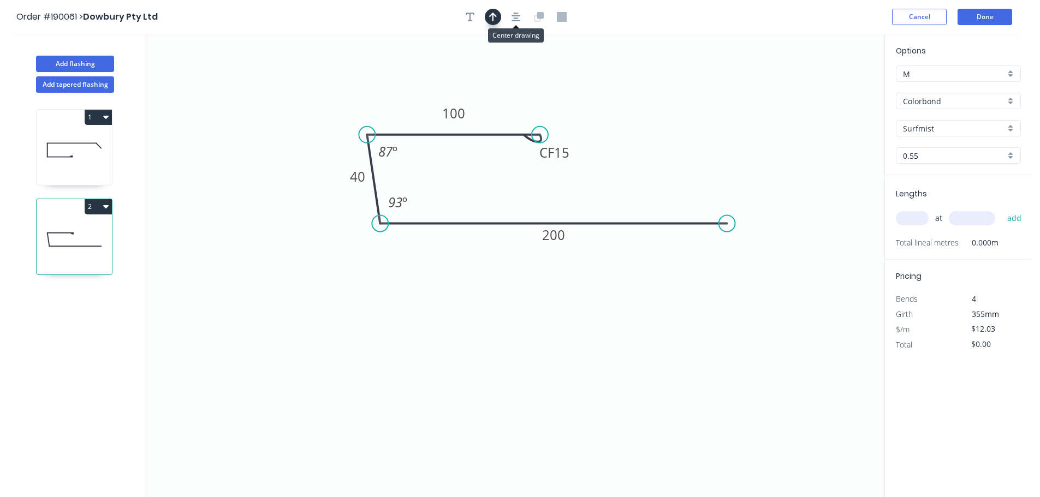 This screenshot has width=1040, height=497. I want to click on span: Options, so click(910, 51).